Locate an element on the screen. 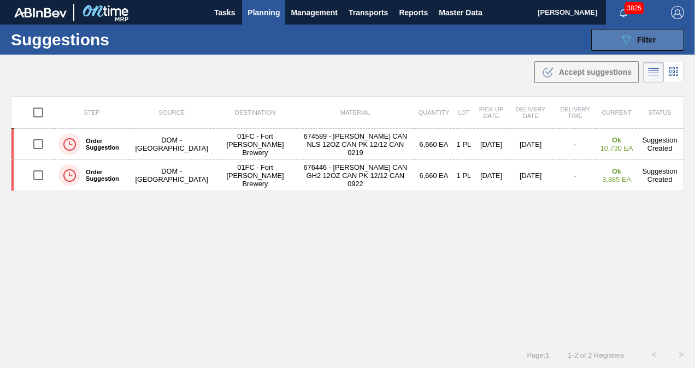 Image resolution: width=695 pixels, height=368 pixels. span: Quantity is located at coordinates (434, 113).